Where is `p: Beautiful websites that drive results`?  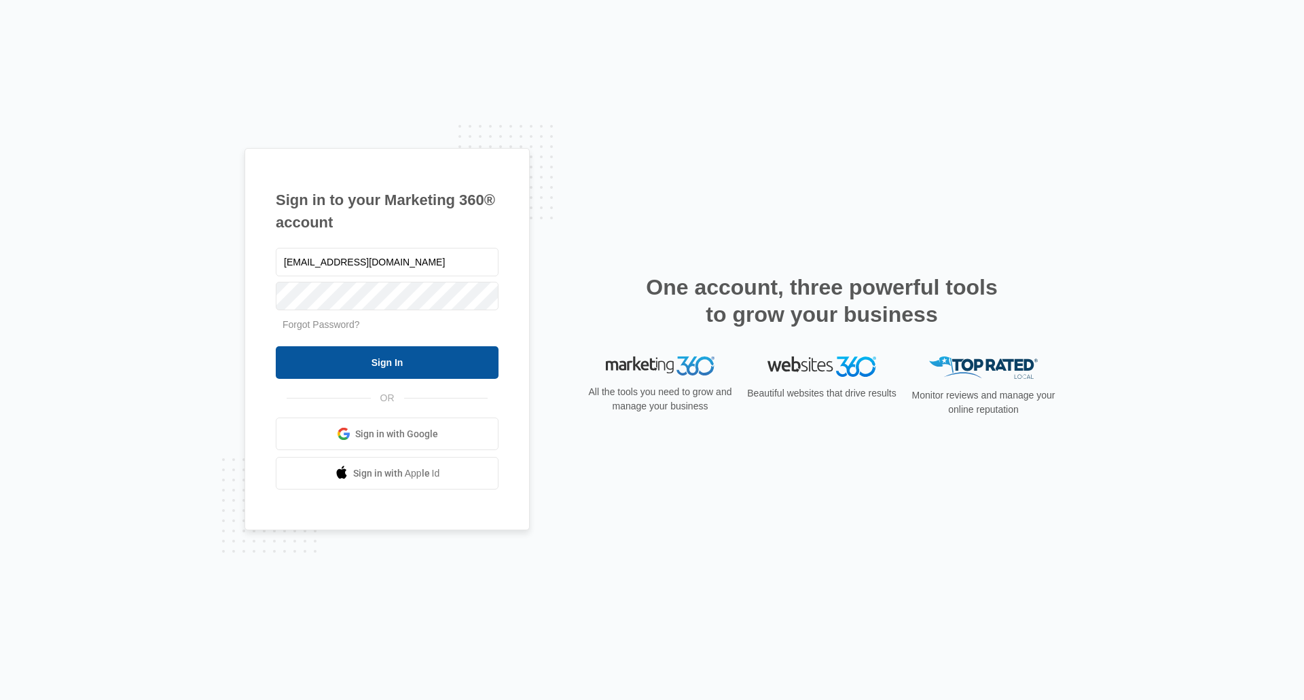
p: Beautiful websites that drive results is located at coordinates (822, 393).